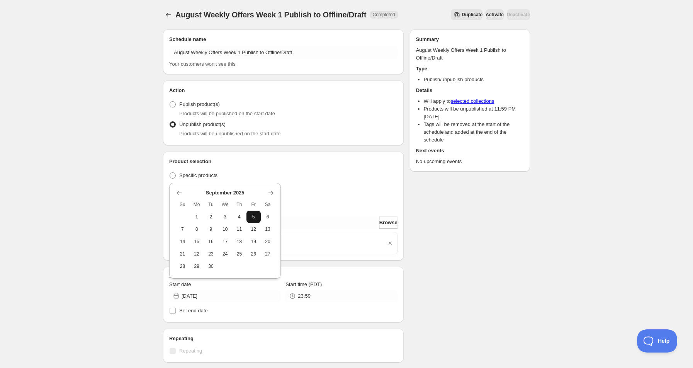 Image resolution: width=693 pixels, height=368 pixels. I want to click on span: Activate, so click(494, 15).